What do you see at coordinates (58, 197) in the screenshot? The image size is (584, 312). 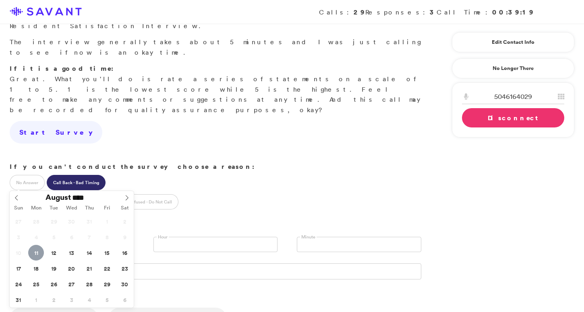 I see `span: August` at bounding box center [58, 197].